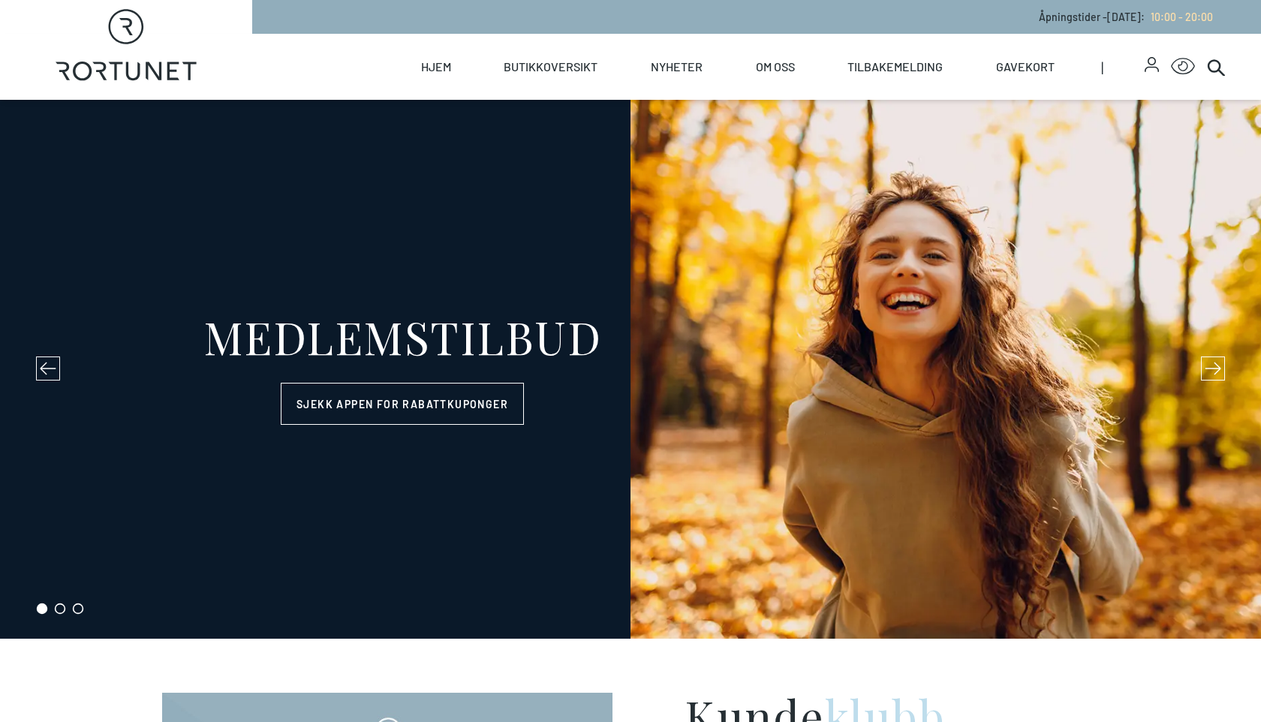 This screenshot has height=722, width=1261. Describe the element at coordinates (676, 67) in the screenshot. I see `a: Nyheter` at that location.